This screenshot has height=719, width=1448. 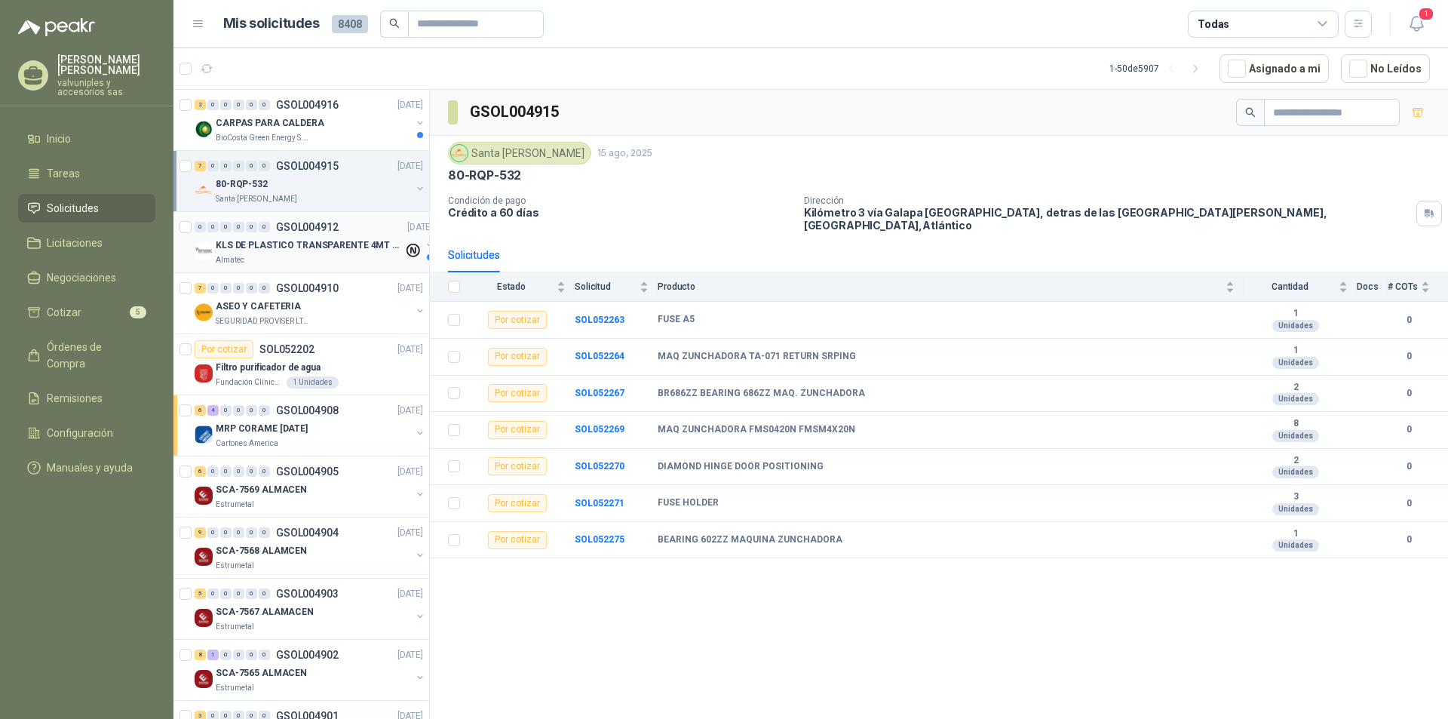 What do you see at coordinates (1213, 24) in the screenshot?
I see `div: Todas` at bounding box center [1213, 24].